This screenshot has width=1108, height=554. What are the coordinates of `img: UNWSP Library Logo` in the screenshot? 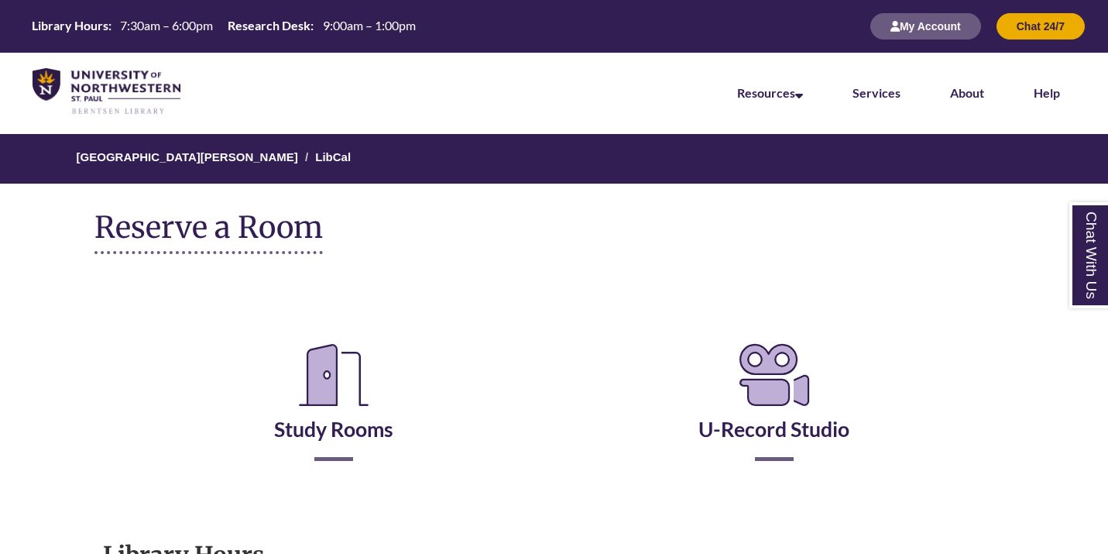 It's located at (106, 91).